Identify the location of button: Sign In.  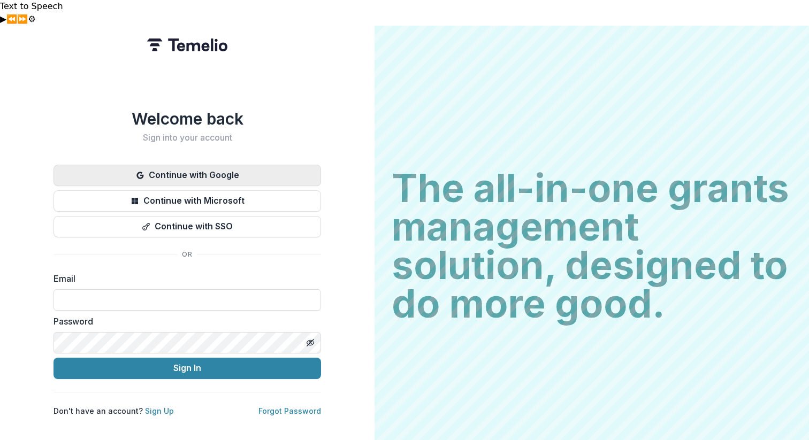
(187, 369).